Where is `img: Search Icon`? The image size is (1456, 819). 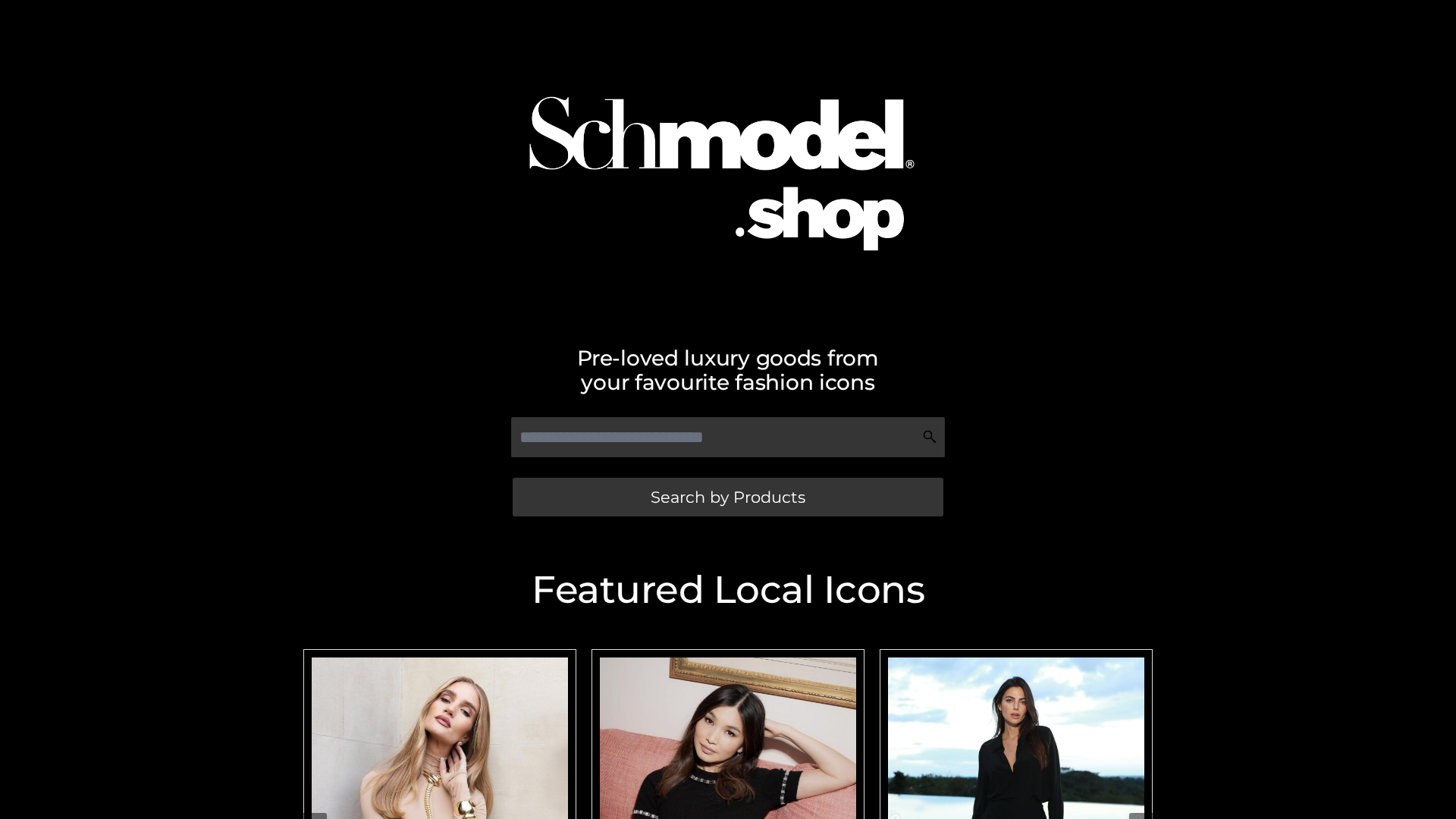 img: Search Icon is located at coordinates (930, 437).